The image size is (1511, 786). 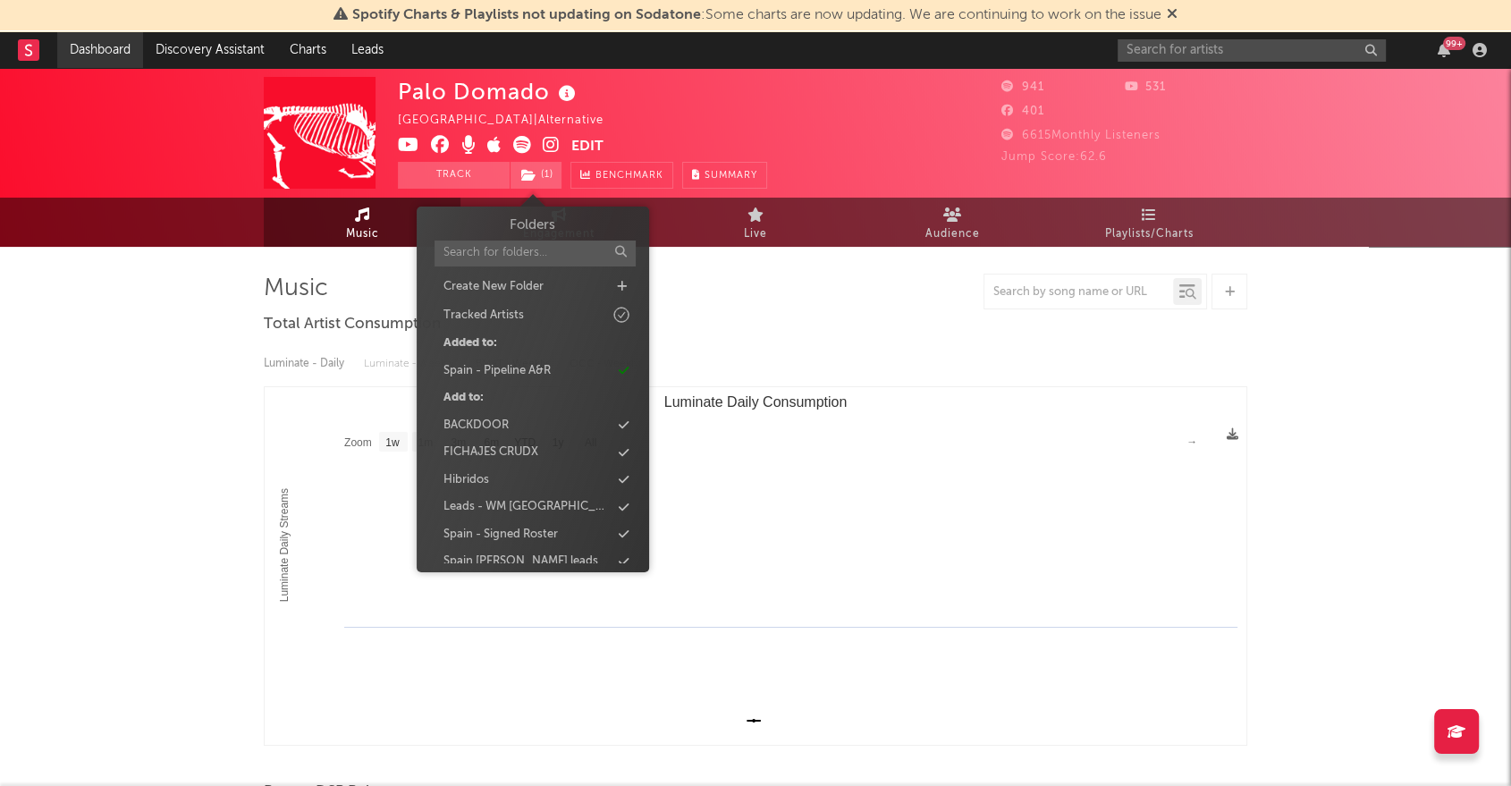 I want to click on span: Jump Score: 62.6, so click(x=1054, y=156).